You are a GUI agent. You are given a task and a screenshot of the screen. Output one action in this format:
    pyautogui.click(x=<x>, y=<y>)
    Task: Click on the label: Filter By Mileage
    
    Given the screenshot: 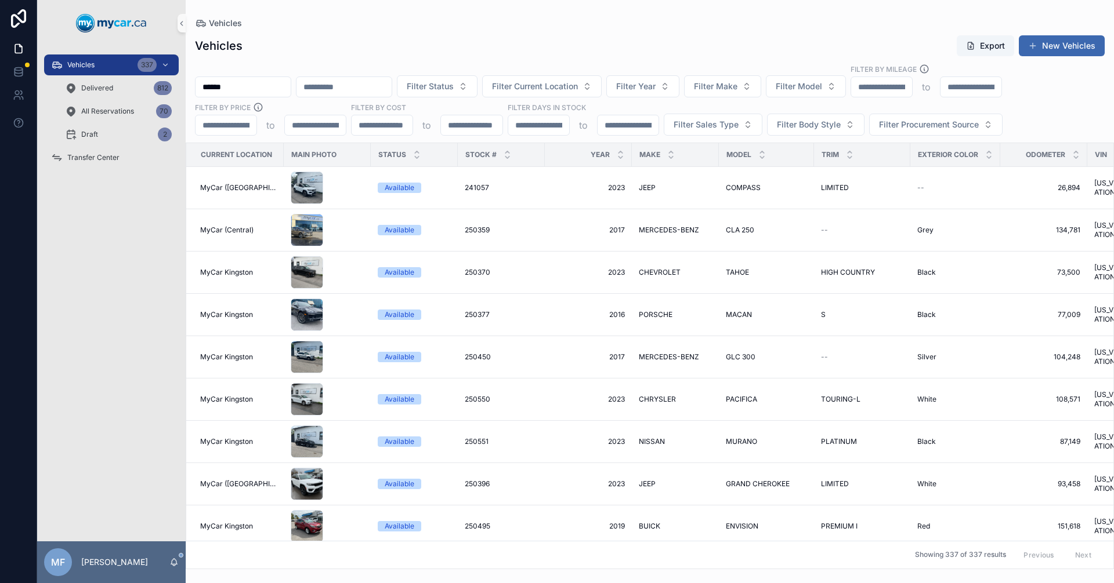 What is the action you would take?
    pyautogui.click(x=883, y=69)
    